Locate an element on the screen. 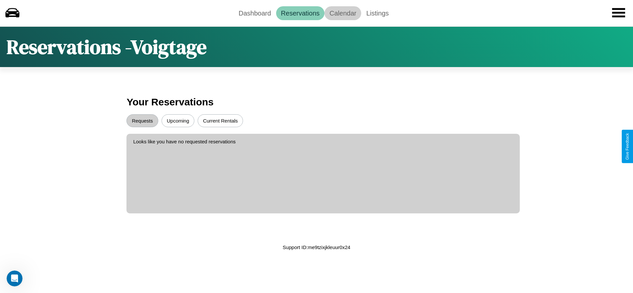 The width and height of the screenshot is (633, 293). a: Reservations is located at coordinates (300, 13).